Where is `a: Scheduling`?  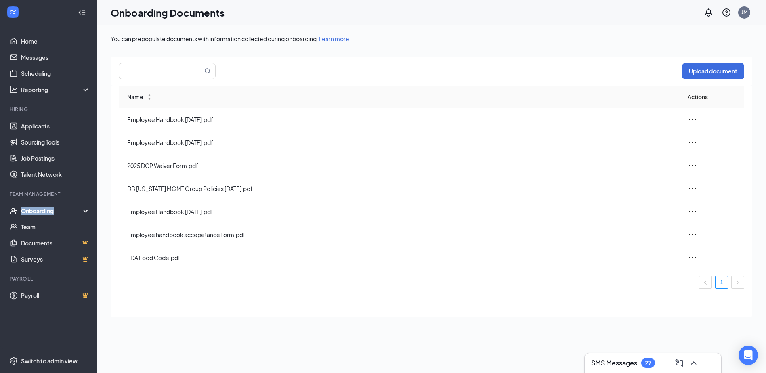 a: Scheduling is located at coordinates (55, 73).